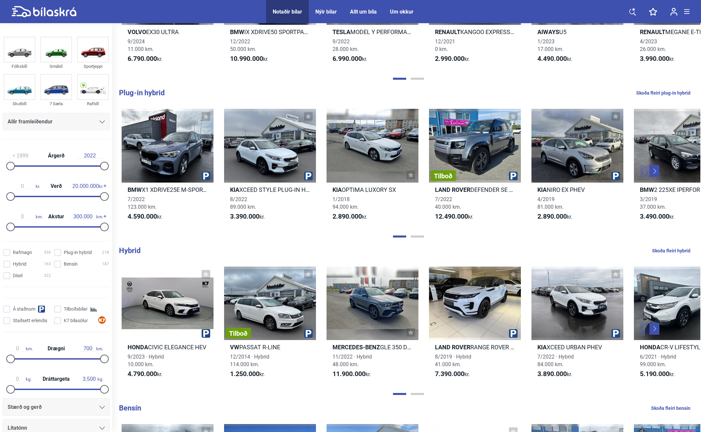 The image size is (701, 432). What do you see at coordinates (346, 203) in the screenshot?
I see `span: 1/2018 94.000 km.` at bounding box center [346, 203].